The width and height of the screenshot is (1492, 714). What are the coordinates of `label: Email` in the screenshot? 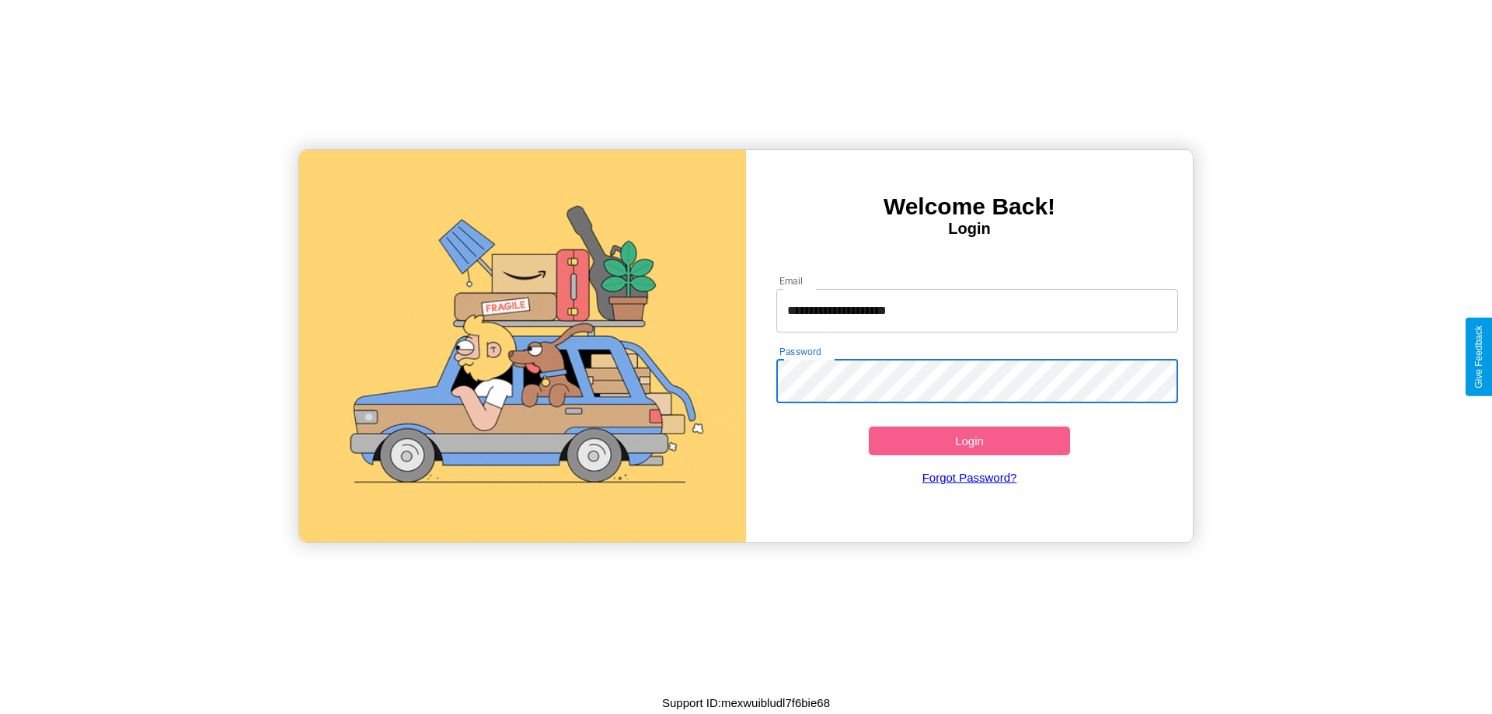 It's located at (791, 281).